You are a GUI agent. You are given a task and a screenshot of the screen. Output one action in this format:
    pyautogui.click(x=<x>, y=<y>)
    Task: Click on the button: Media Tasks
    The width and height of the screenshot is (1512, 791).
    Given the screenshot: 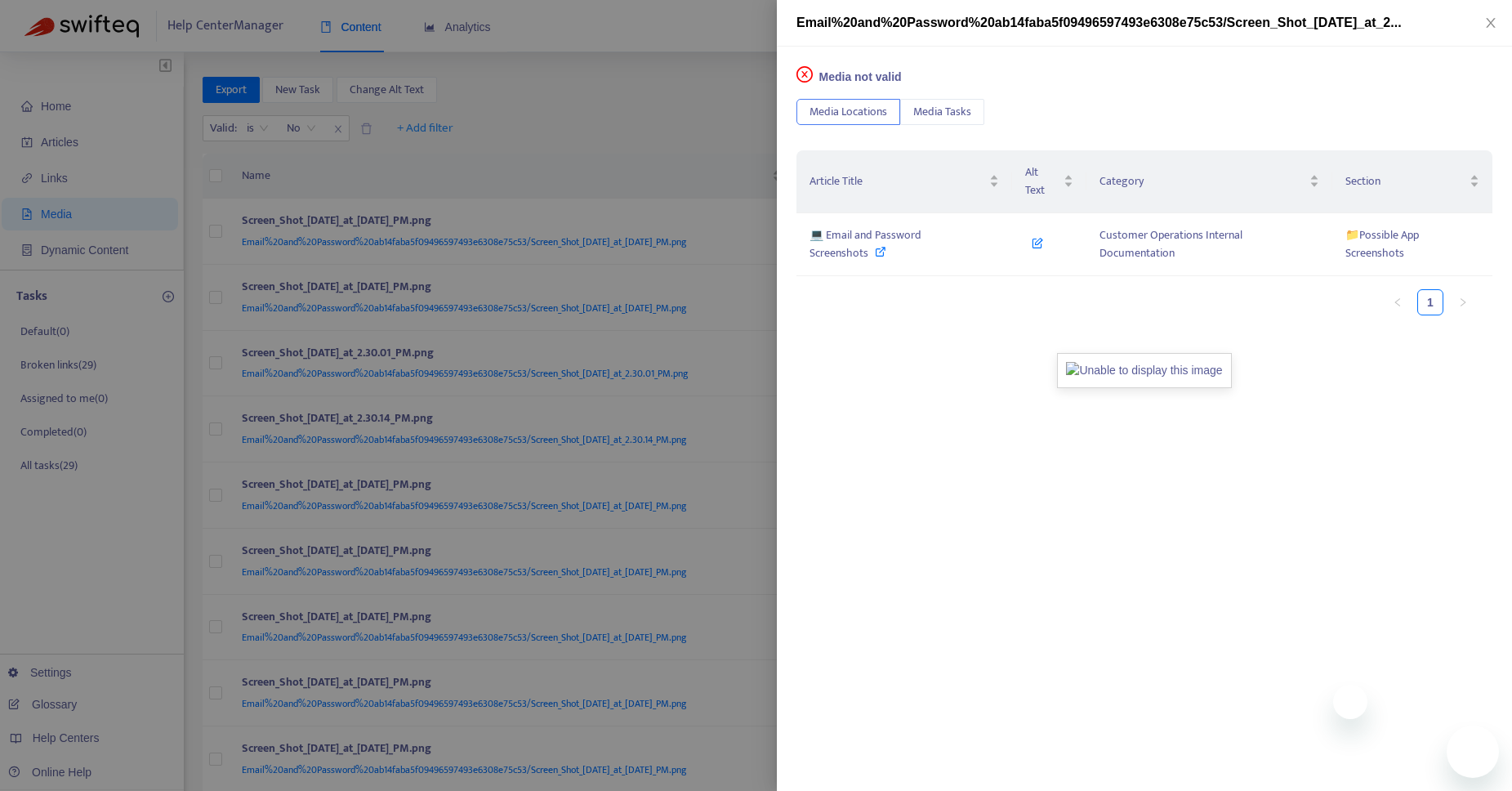 What is the action you would take?
    pyautogui.click(x=942, y=112)
    